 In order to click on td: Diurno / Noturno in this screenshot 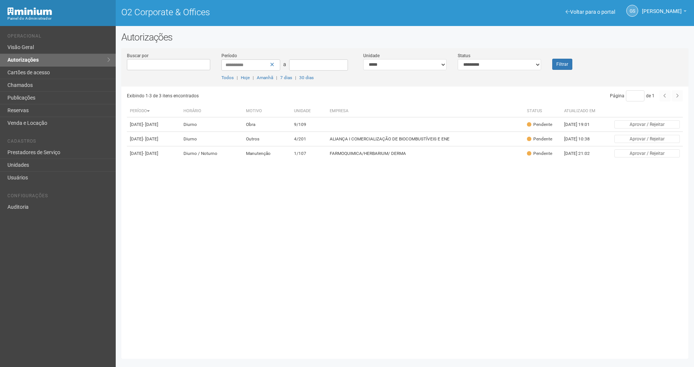, I will do `click(212, 154)`.